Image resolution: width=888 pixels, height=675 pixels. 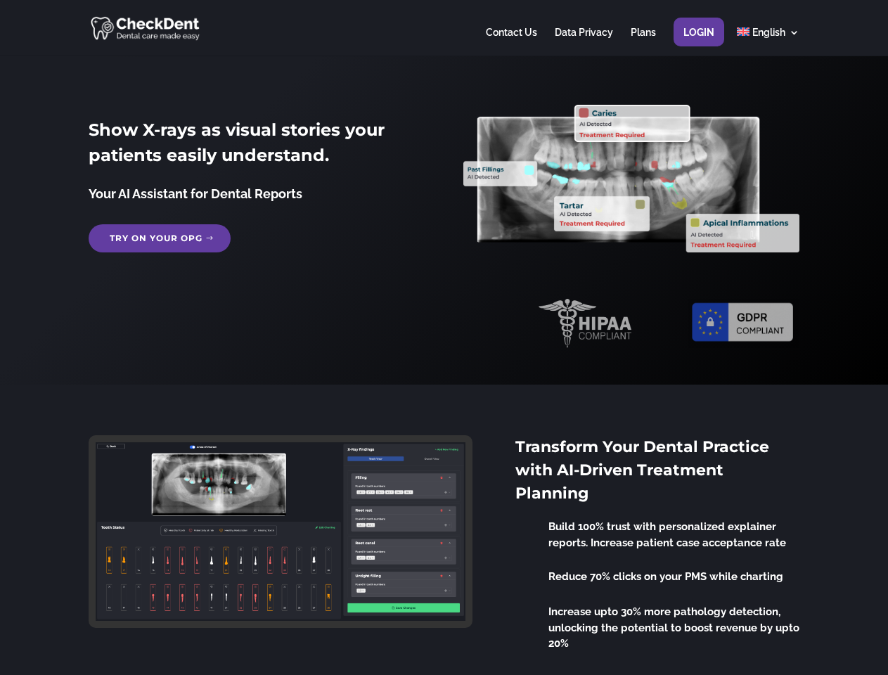 I want to click on span: English, so click(x=769, y=32).